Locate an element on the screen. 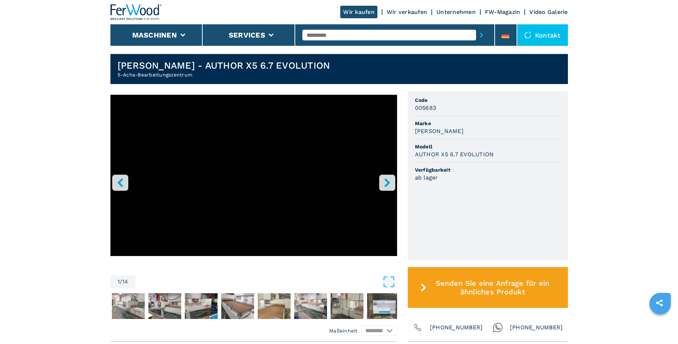  span: Verfügbarkeit is located at coordinates (488, 170).